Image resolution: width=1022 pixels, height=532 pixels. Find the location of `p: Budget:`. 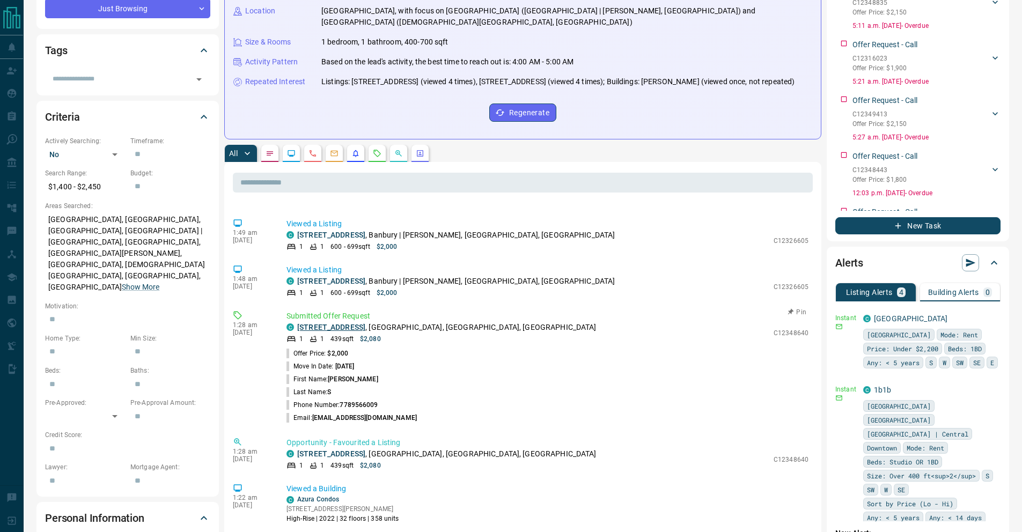

p: Budget: is located at coordinates (170, 173).